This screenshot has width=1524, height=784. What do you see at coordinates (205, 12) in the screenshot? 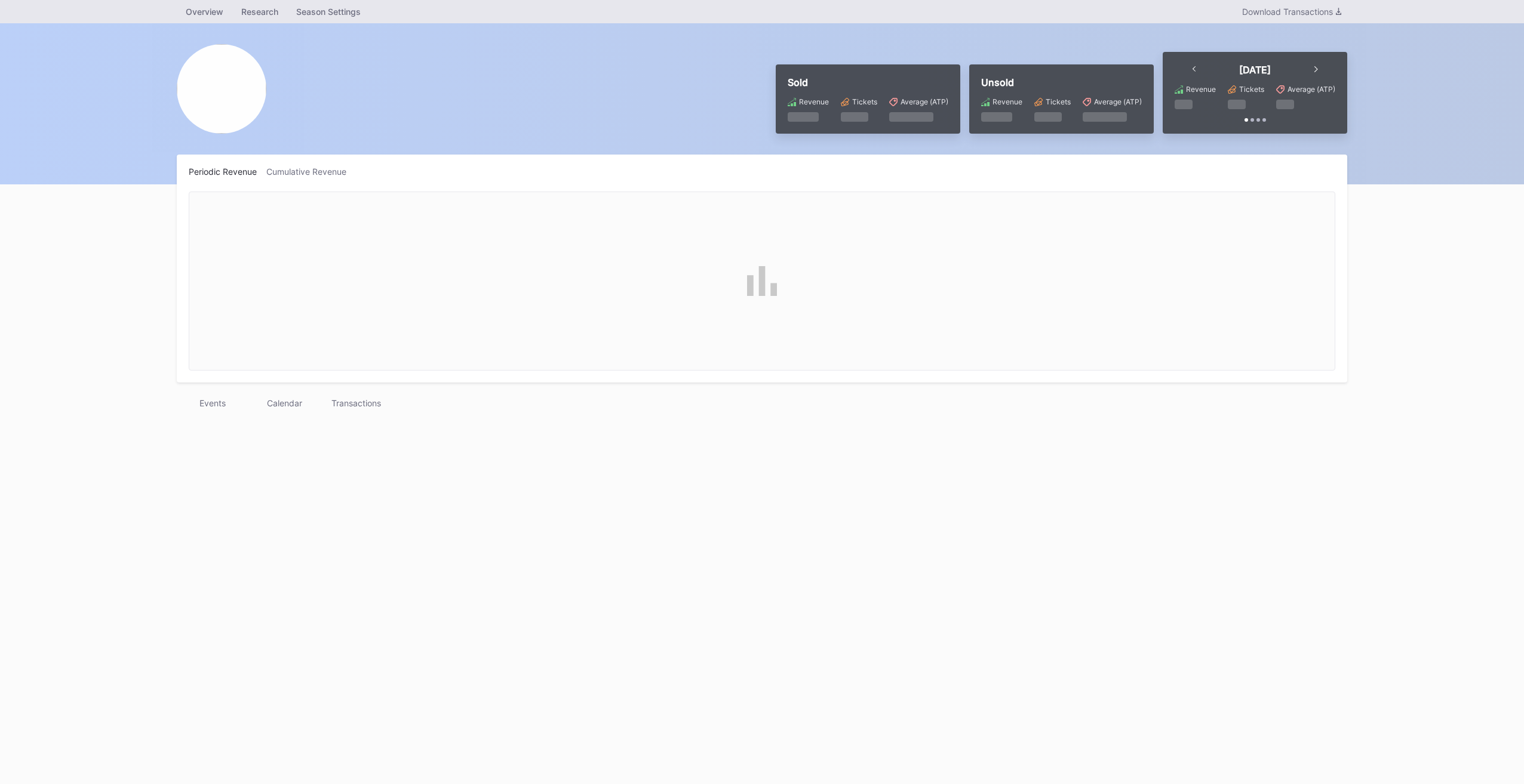
I see `a: Overview` at bounding box center [205, 12].